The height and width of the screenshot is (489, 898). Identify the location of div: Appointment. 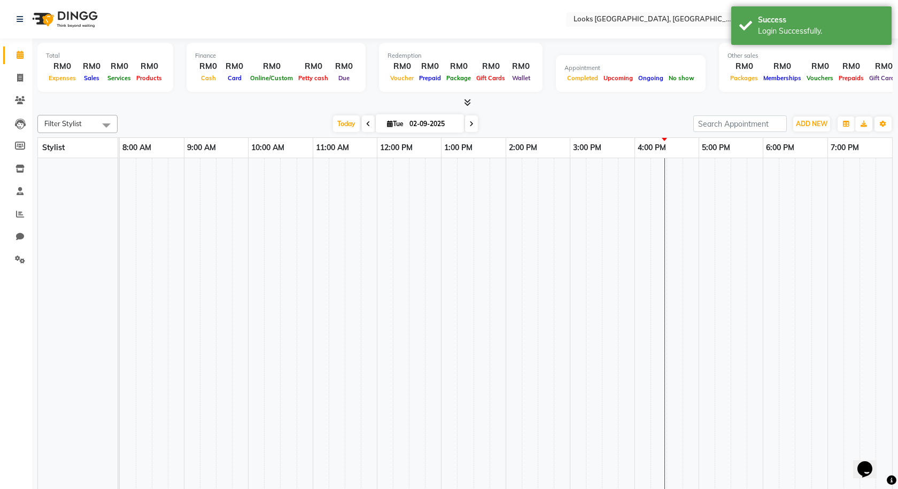
(631, 68).